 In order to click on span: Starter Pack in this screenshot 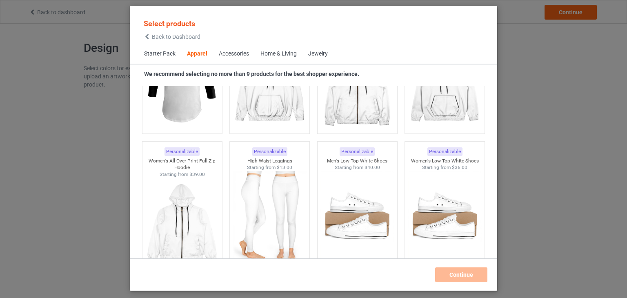, I will do `click(160, 54)`.